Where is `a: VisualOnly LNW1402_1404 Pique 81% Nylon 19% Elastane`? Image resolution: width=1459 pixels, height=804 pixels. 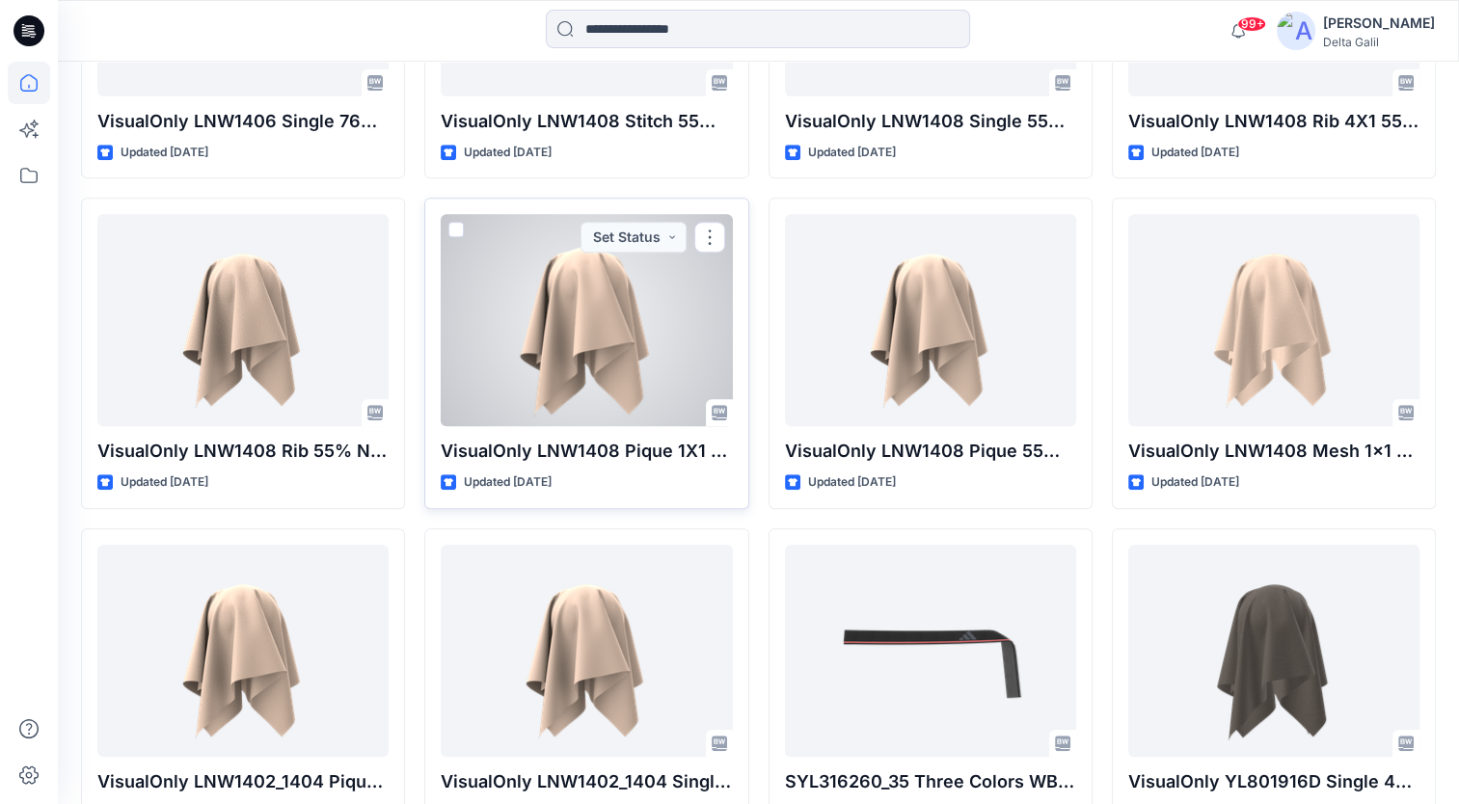 a: VisualOnly LNW1402_1404 Pique 81% Nylon 19% Elastane is located at coordinates (243, 651).